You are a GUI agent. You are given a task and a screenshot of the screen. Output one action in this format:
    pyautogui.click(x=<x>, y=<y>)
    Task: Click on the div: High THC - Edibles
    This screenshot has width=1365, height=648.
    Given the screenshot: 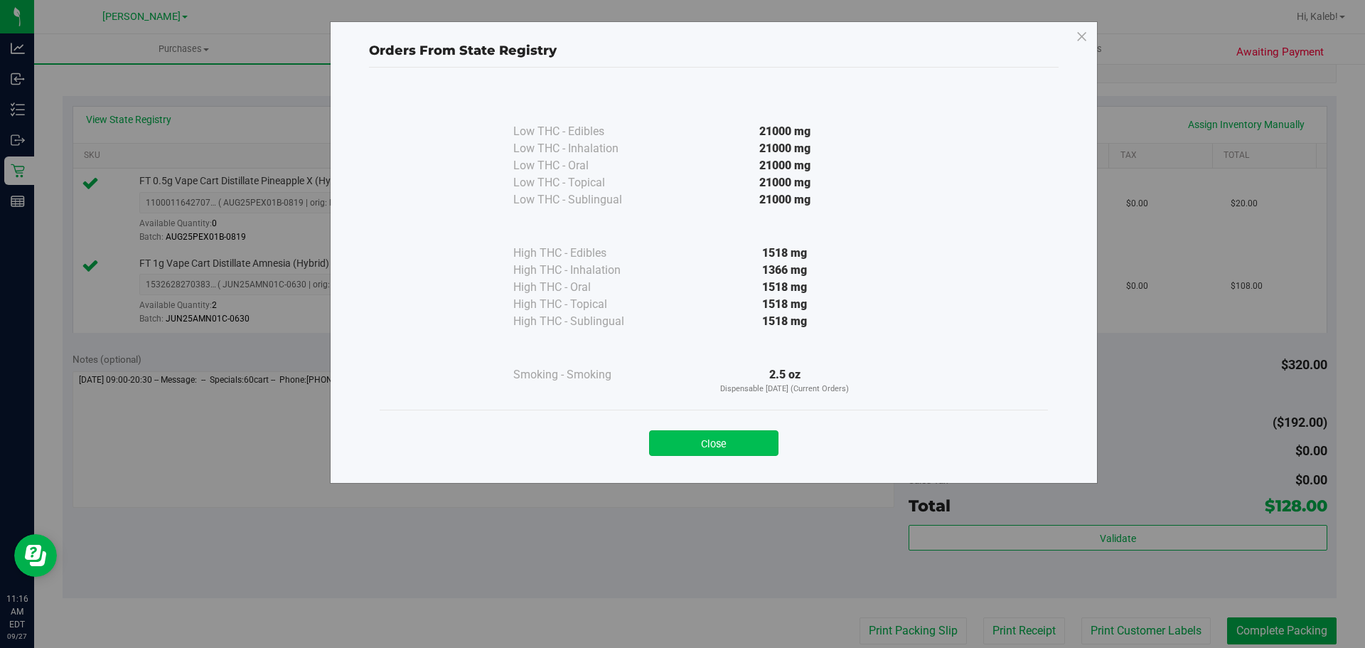 What is the action you would take?
    pyautogui.click(x=584, y=253)
    